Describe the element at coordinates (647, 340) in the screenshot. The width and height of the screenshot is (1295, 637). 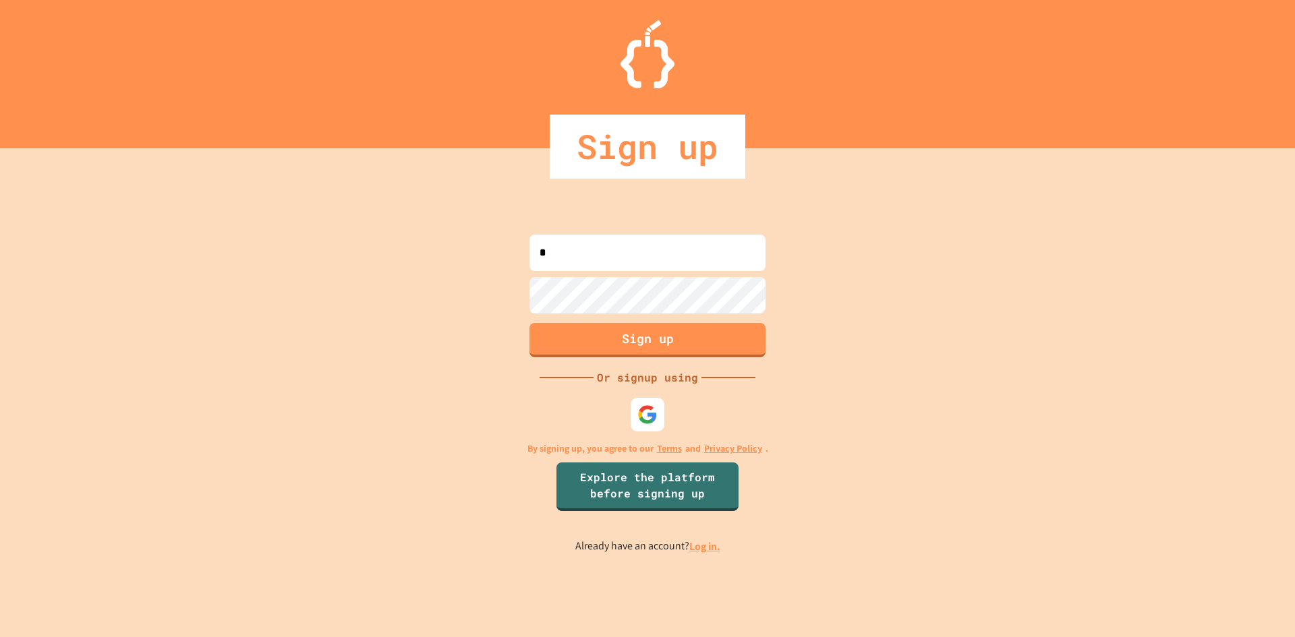
I see `button: Sign up` at that location.